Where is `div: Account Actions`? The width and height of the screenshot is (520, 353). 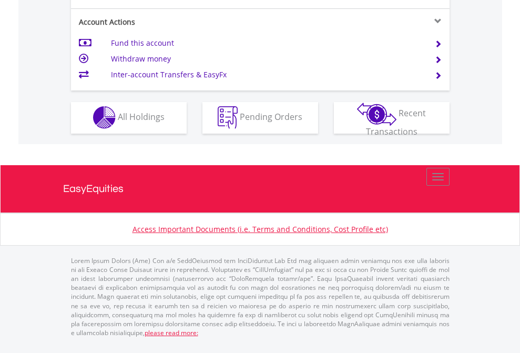
div: Account Actions is located at coordinates (166, 22).